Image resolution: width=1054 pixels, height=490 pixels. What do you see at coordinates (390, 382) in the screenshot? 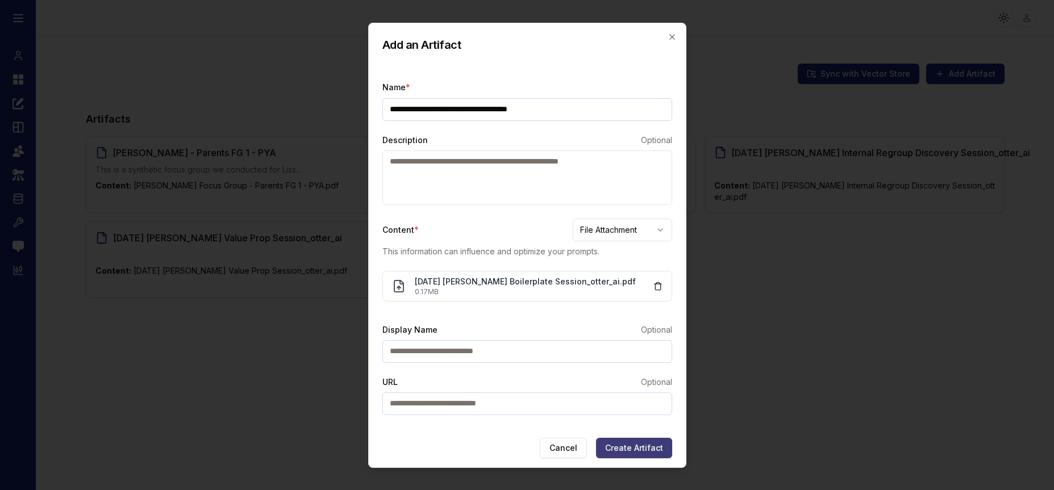
I see `label: URL` at bounding box center [390, 382].